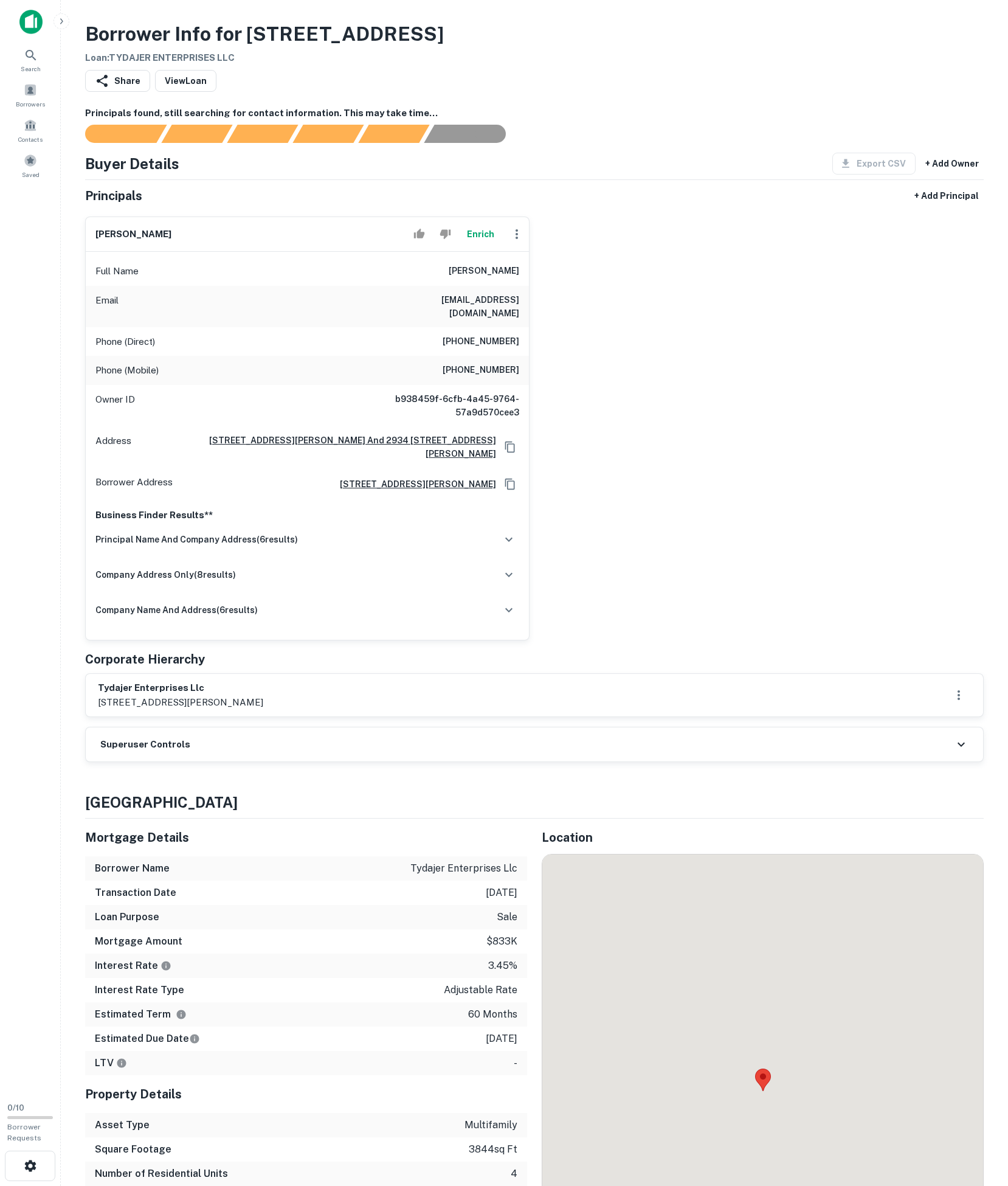 This screenshot has height=1186, width=1008. What do you see at coordinates (762, 837) in the screenshot?
I see `h5: Location` at bounding box center [762, 837].